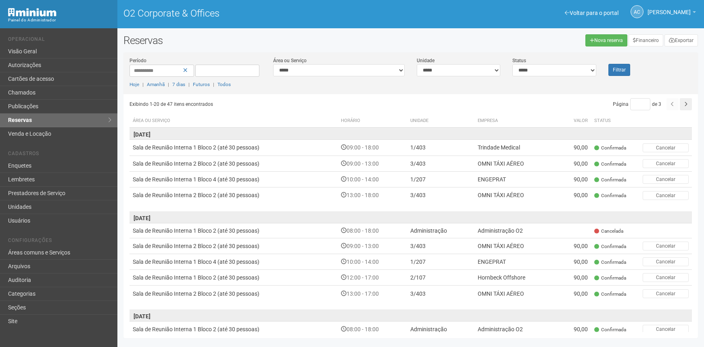  What do you see at coordinates (134, 84) in the screenshot?
I see `a: Hoje` at bounding box center [134, 84].